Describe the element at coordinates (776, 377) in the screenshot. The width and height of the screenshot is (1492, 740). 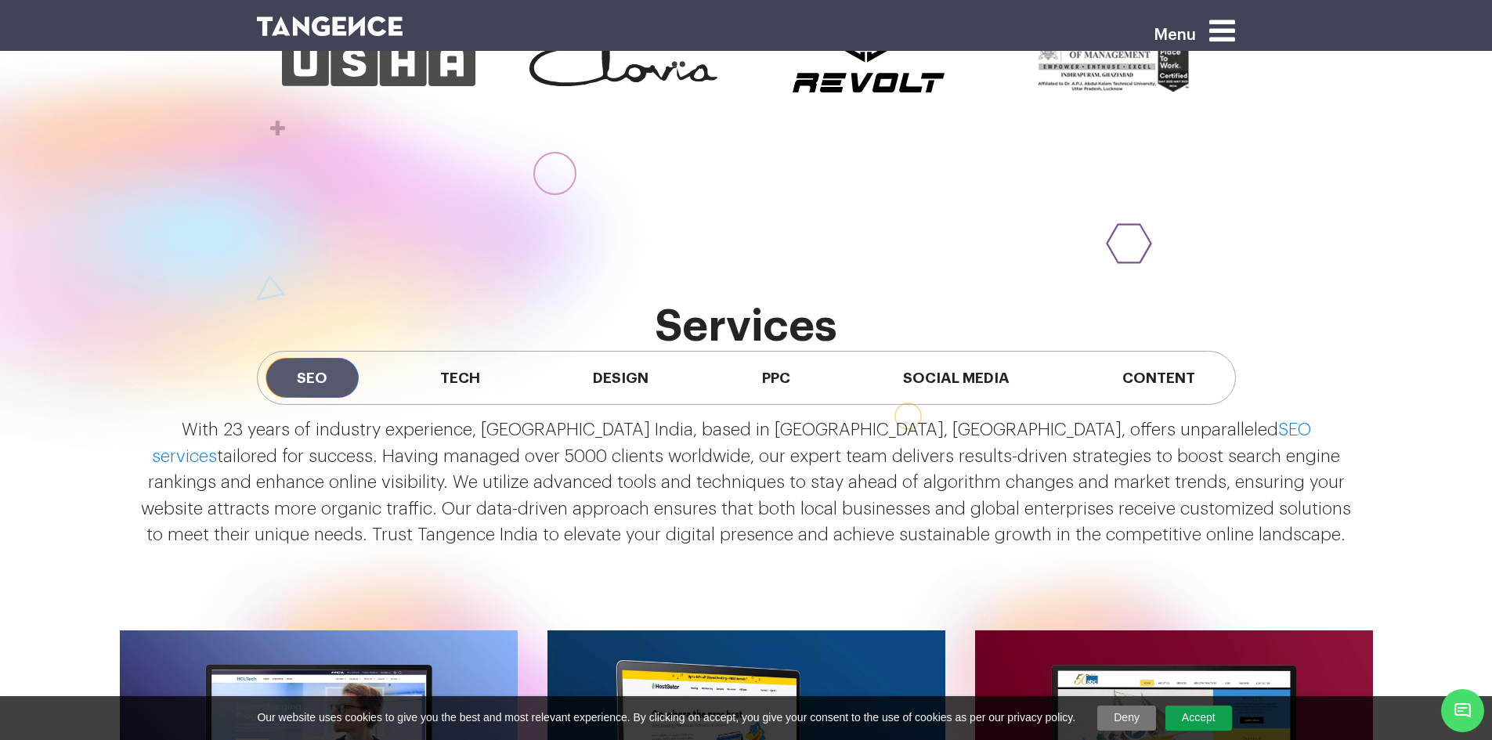
I see `span: PPC` at that location.